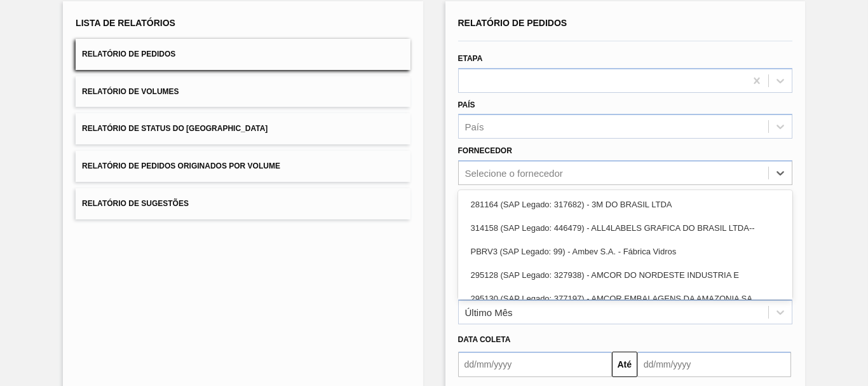 The height and width of the screenshot is (386, 868). Describe the element at coordinates (625, 364) in the screenshot. I see `button: Até` at that location.